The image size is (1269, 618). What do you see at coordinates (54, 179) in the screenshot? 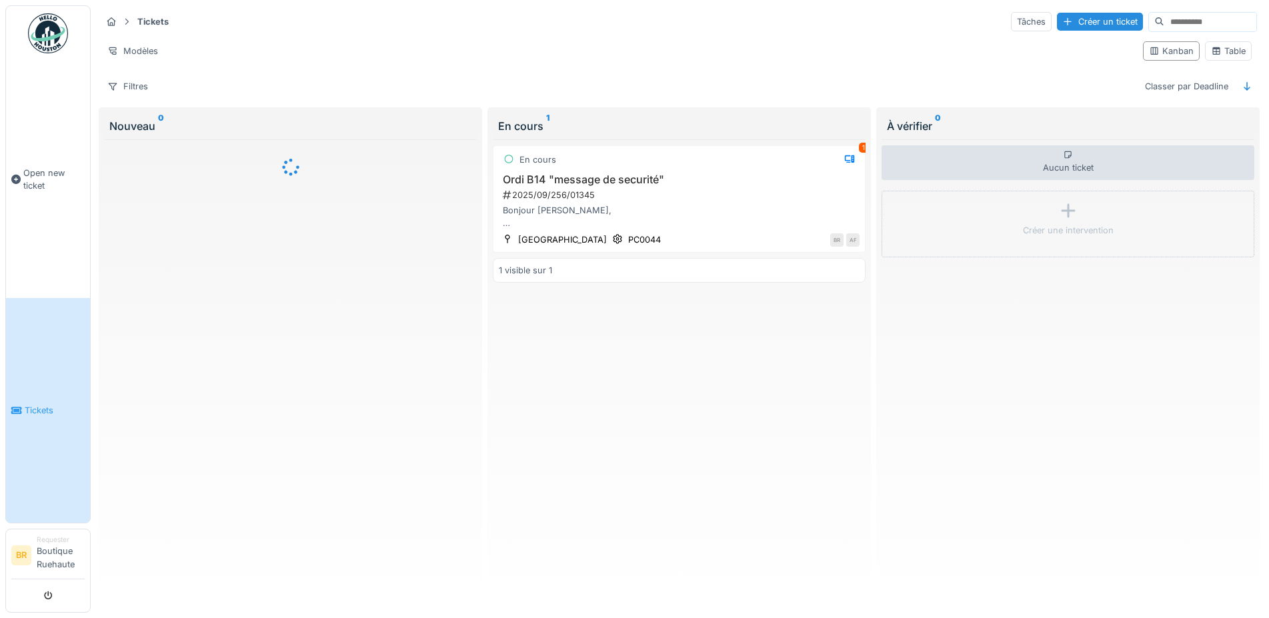
I see `span: Open new ticket` at bounding box center [54, 179].